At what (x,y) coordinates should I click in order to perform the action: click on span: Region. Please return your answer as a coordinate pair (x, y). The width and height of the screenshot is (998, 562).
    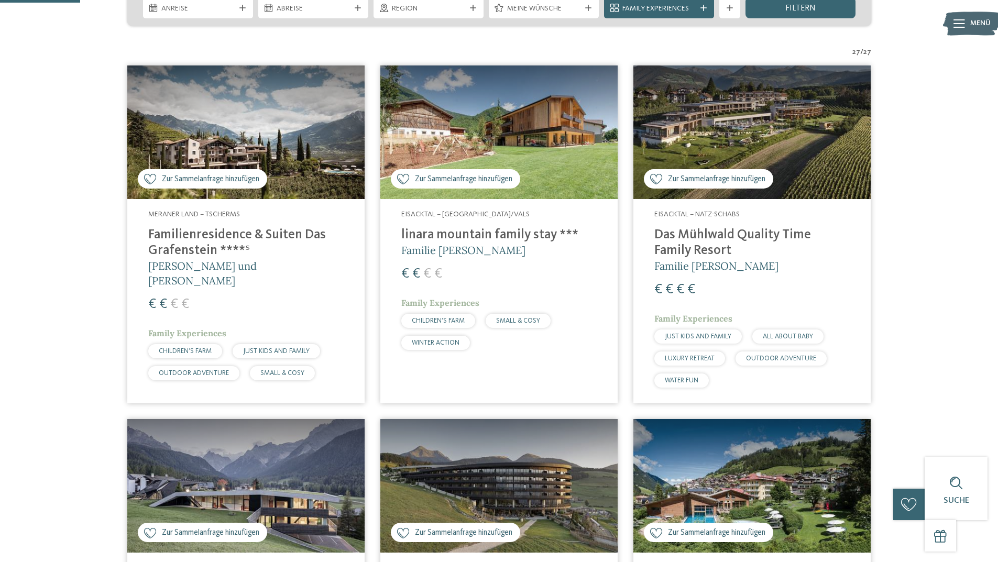
    Looking at the image, I should click on (428, 9).